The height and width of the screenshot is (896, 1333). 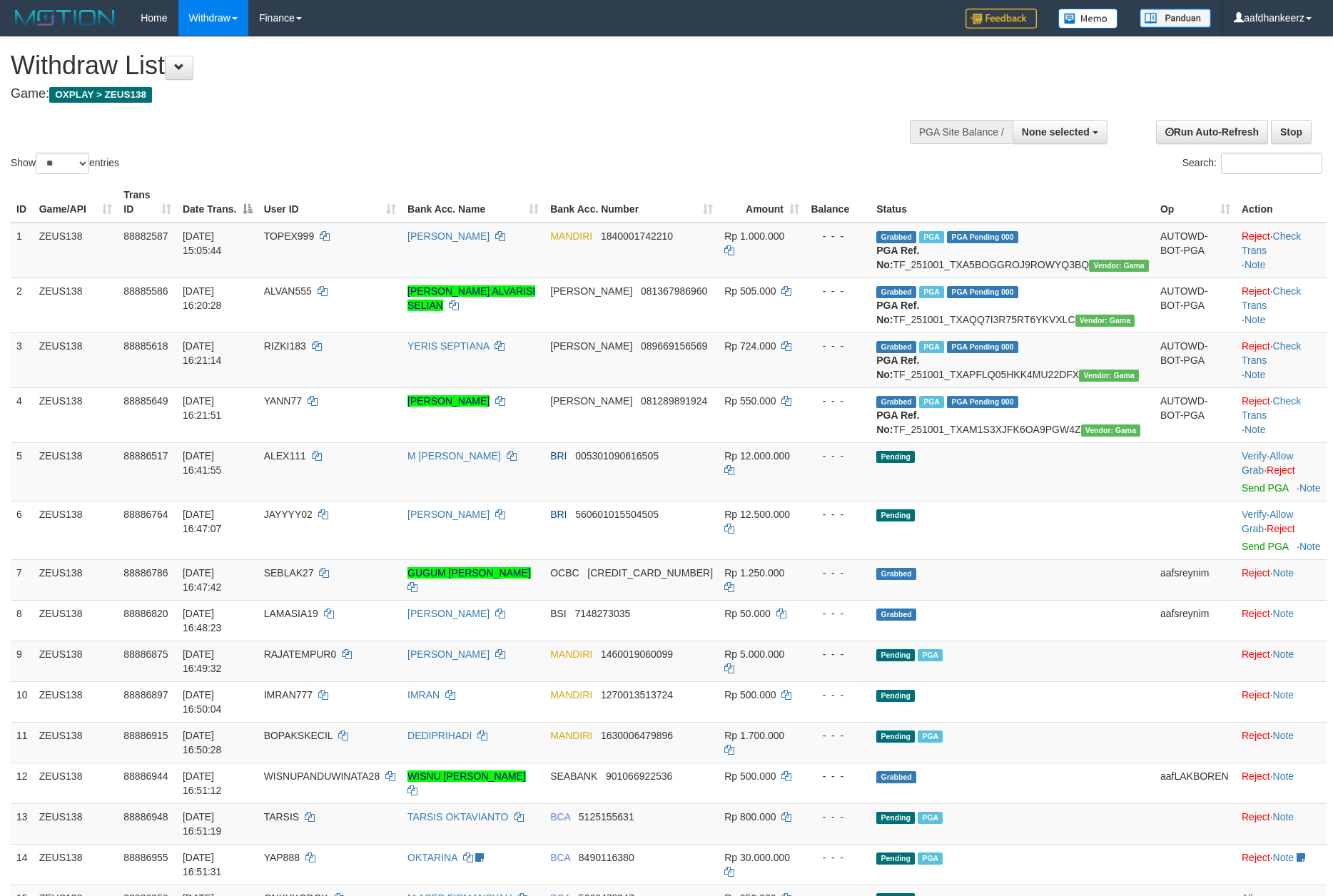 I want to click on th: Amount: activate to sort column ascending, so click(x=761, y=202).